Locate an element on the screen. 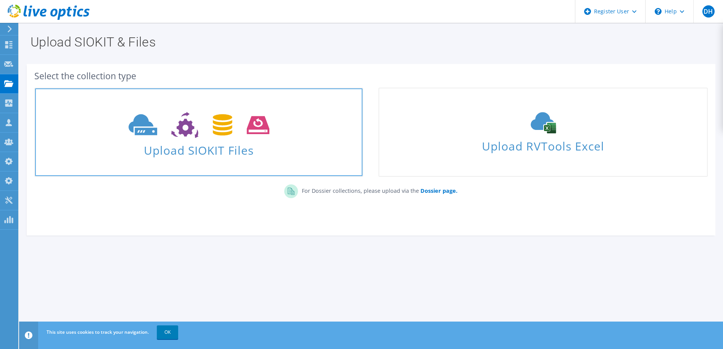 This screenshot has height=349, width=723. b: Dossier page. is located at coordinates (439, 191).